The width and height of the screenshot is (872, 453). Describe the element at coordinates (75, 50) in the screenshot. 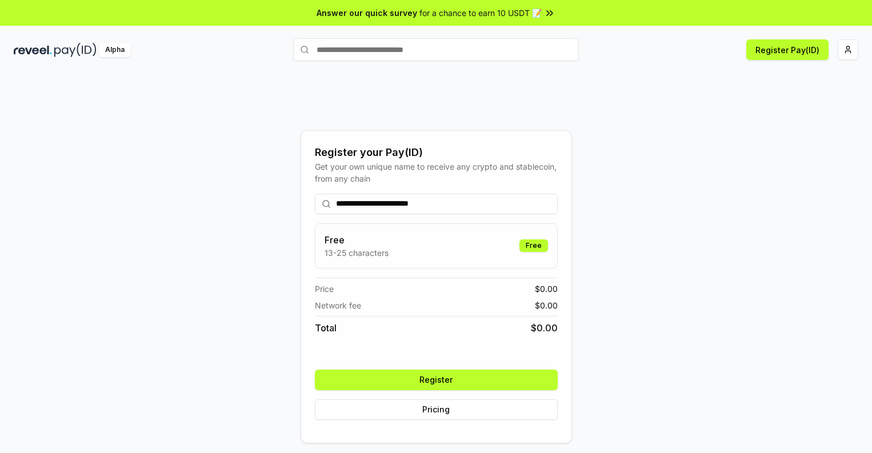

I see `img: pay_id` at that location.